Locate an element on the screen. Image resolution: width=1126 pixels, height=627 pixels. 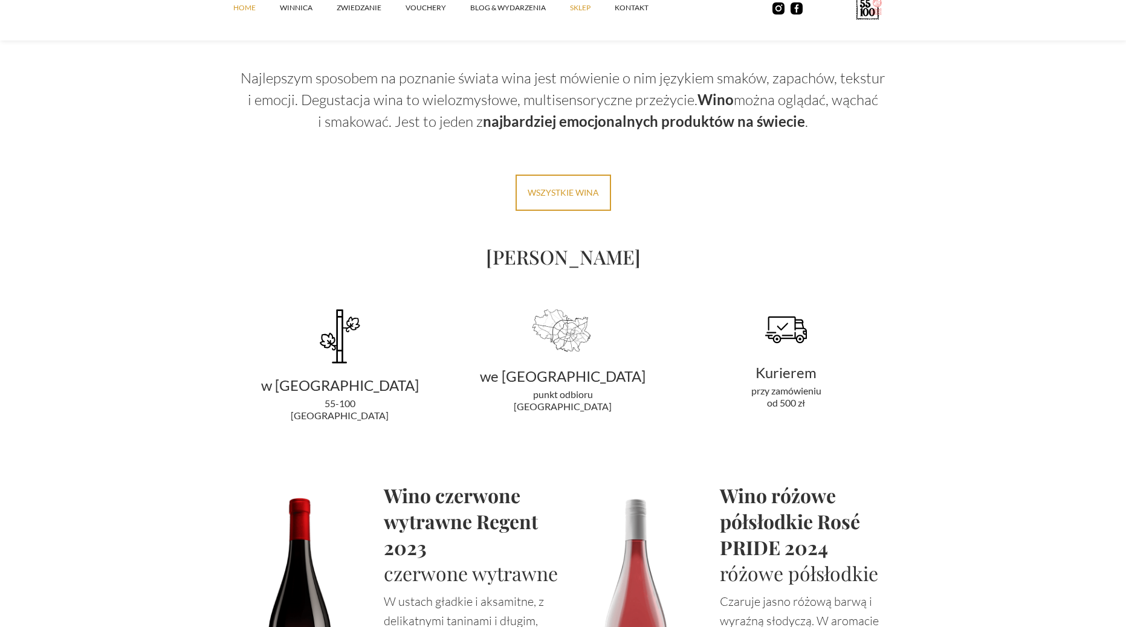
p: Najlepszym sposobem na poznanie świata wina jest mówienie o nim językiem smaków, zapachów, tekstu... is located at coordinates (563, 100).